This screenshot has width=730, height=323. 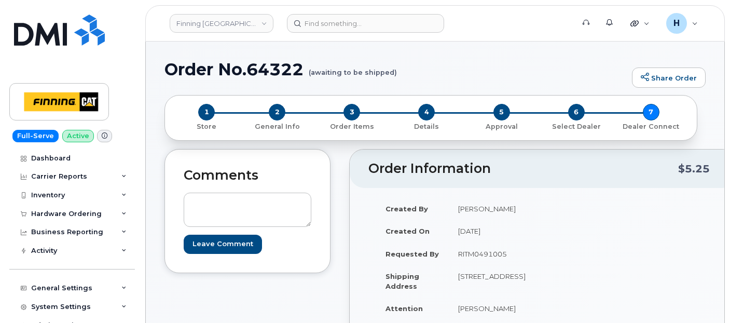 What do you see at coordinates (352, 112) in the screenshot?
I see `span: 3` at bounding box center [352, 112].